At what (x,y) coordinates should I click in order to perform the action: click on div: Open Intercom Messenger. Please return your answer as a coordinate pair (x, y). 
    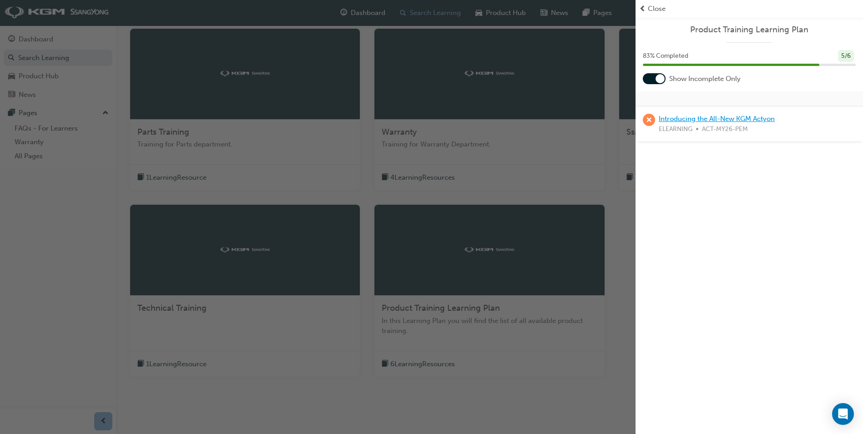
    Looking at the image, I should click on (843, 414).